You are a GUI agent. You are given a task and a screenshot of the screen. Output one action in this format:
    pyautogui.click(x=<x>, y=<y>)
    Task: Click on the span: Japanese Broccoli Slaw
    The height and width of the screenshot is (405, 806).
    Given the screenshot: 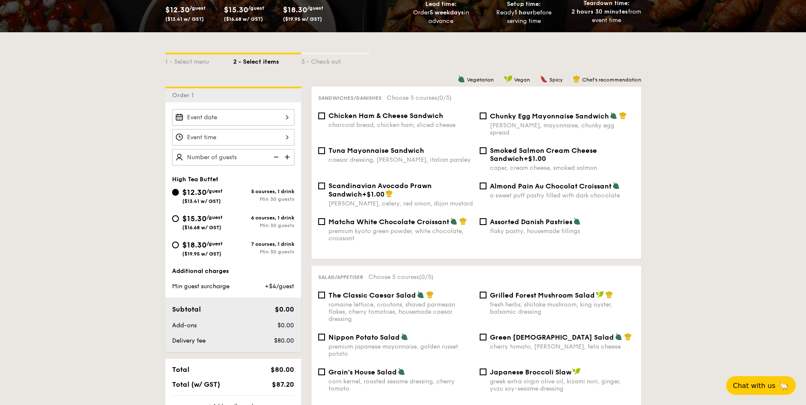 What is the action you would take?
    pyautogui.click(x=531, y=372)
    